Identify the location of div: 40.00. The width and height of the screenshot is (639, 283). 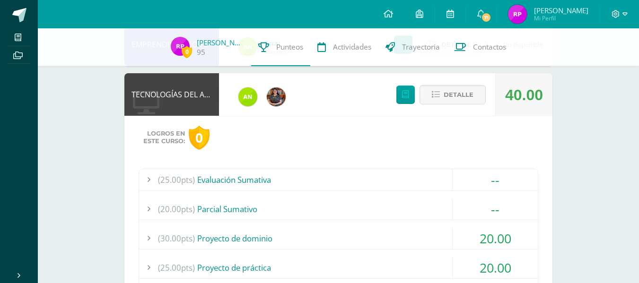
(524, 95).